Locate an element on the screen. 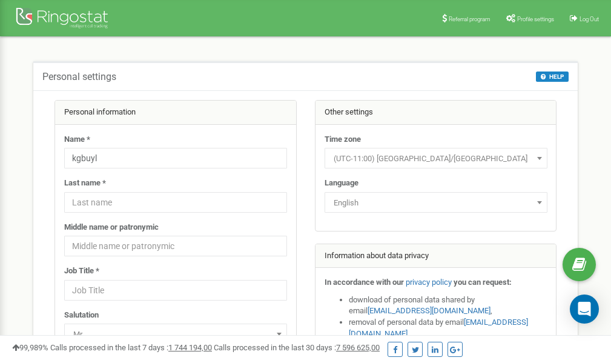 This screenshot has width=611, height=363. strong: In accordance with our is located at coordinates (364, 281).